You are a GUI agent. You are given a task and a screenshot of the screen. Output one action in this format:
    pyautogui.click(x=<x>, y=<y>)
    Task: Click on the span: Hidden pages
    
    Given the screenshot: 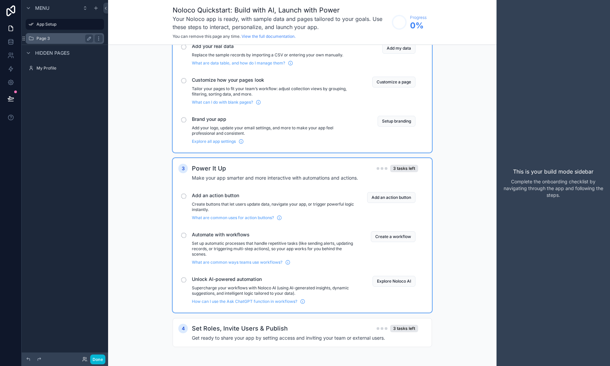 What is the action you would take?
    pyautogui.click(x=52, y=53)
    